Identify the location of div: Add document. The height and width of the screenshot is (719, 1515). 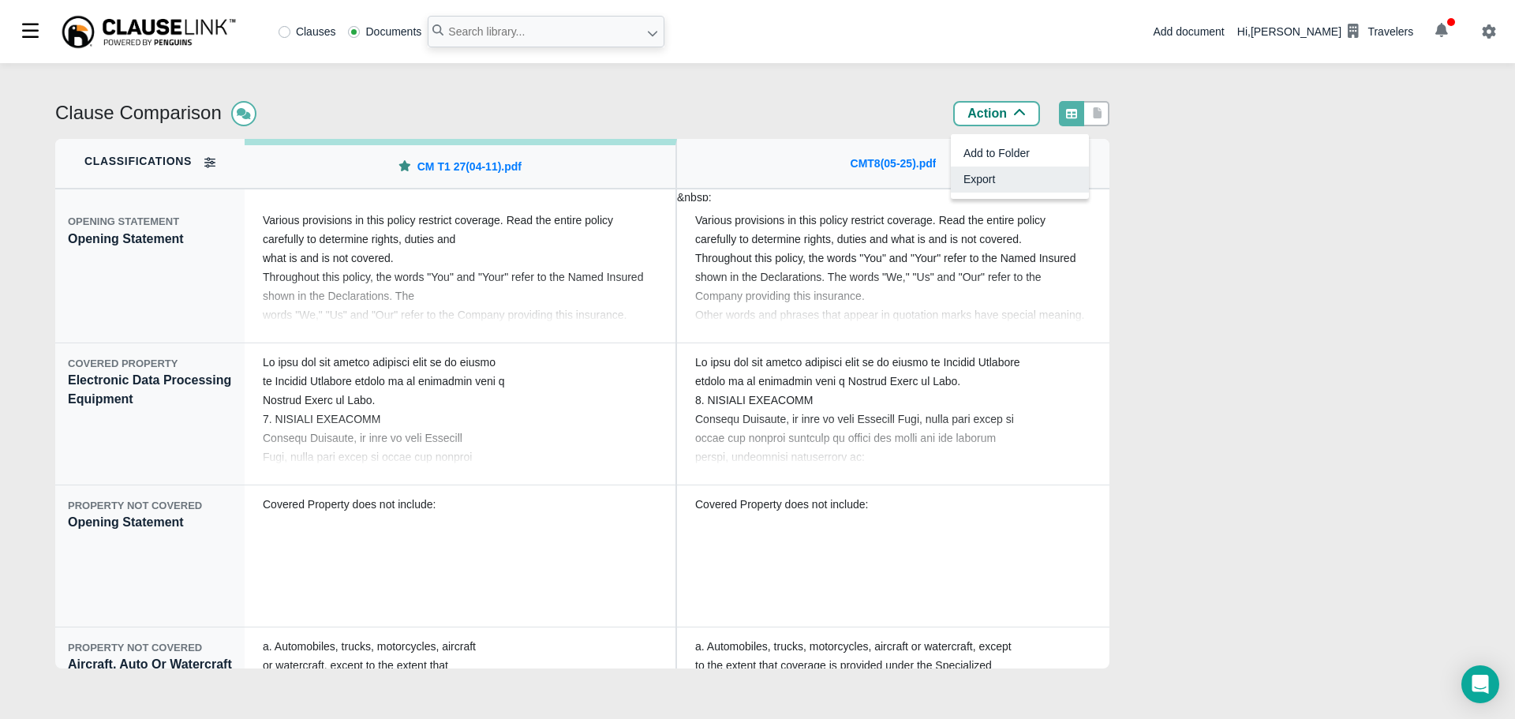
(1188, 32).